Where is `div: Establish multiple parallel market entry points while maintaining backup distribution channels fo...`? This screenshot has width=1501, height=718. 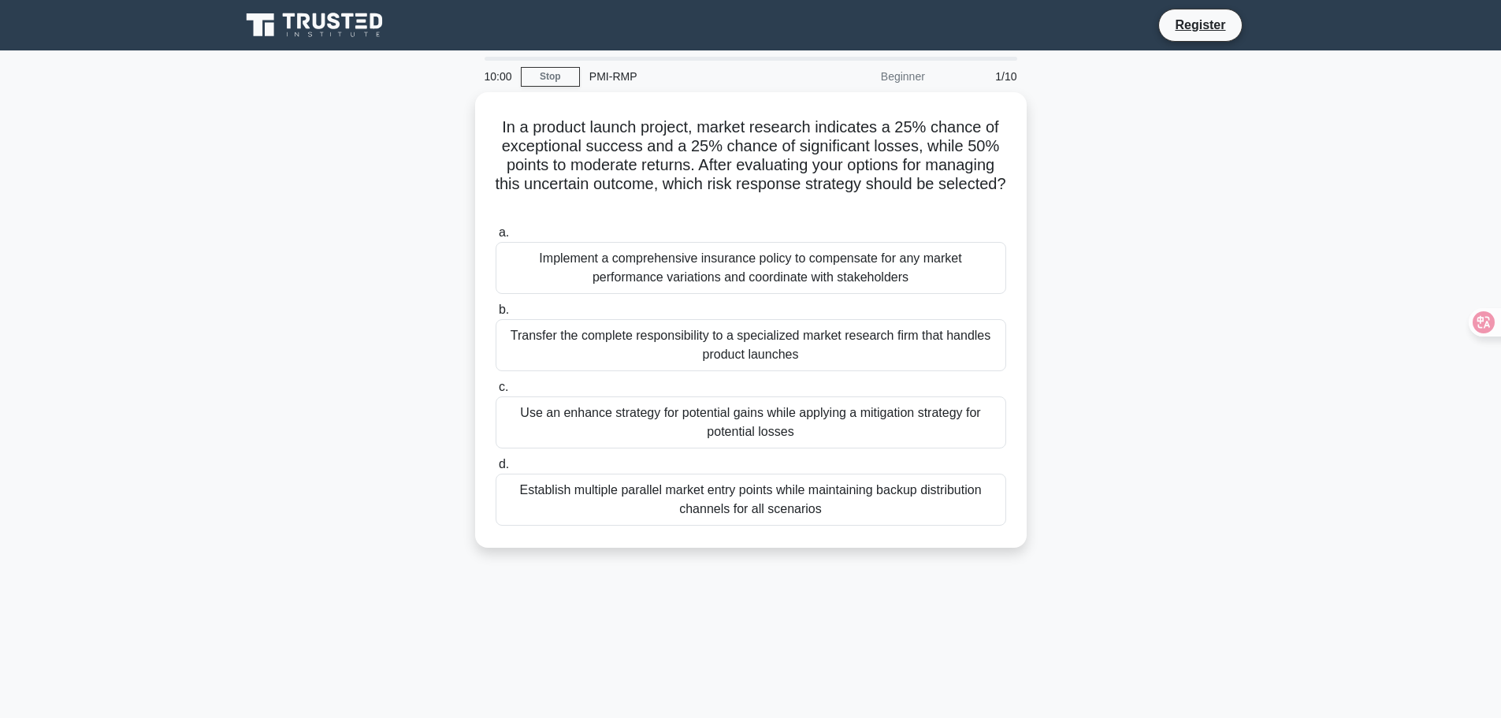
div: Establish multiple parallel market entry points while maintaining backup distribution channels fo... is located at coordinates (751, 500).